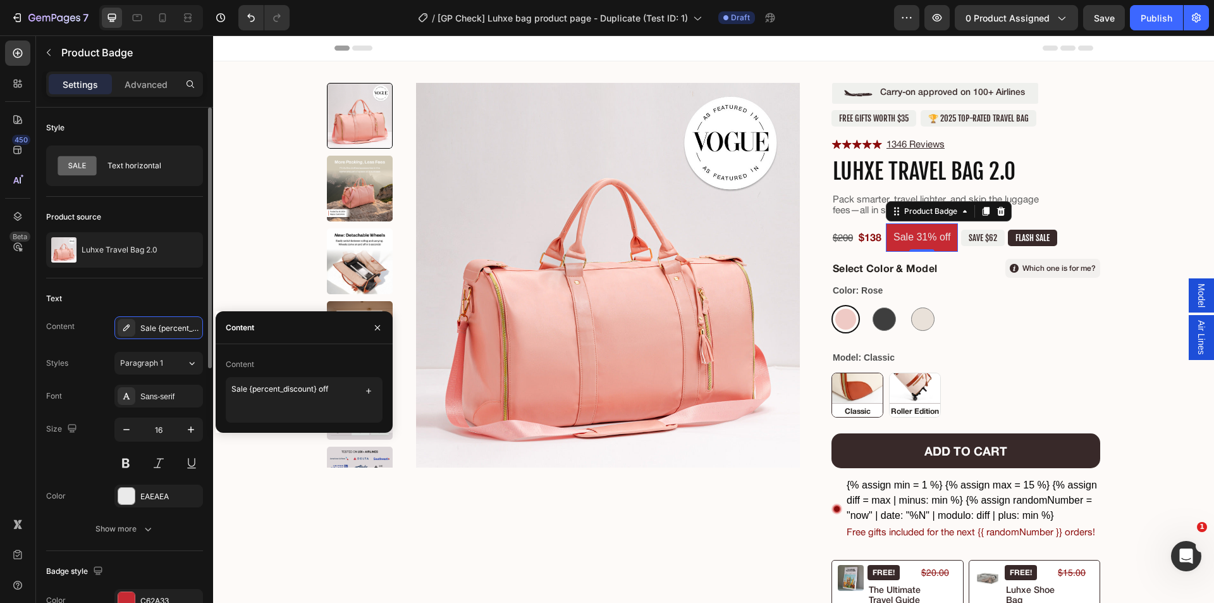 This screenshot has width=1214, height=603. Describe the element at coordinates (770, 202) in the screenshot. I see `pre: SAVE $62` at that location.